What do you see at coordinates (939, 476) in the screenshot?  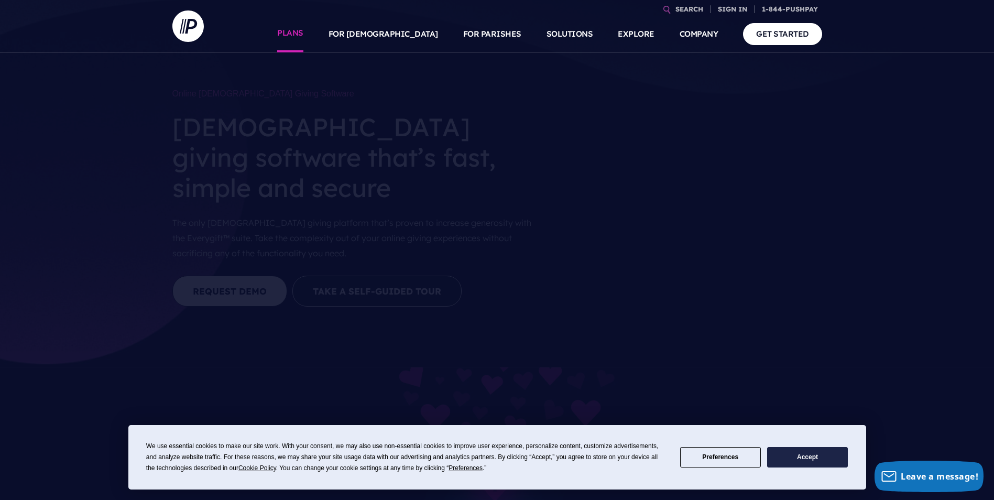 I see `span: Leave a message!` at bounding box center [939, 476].